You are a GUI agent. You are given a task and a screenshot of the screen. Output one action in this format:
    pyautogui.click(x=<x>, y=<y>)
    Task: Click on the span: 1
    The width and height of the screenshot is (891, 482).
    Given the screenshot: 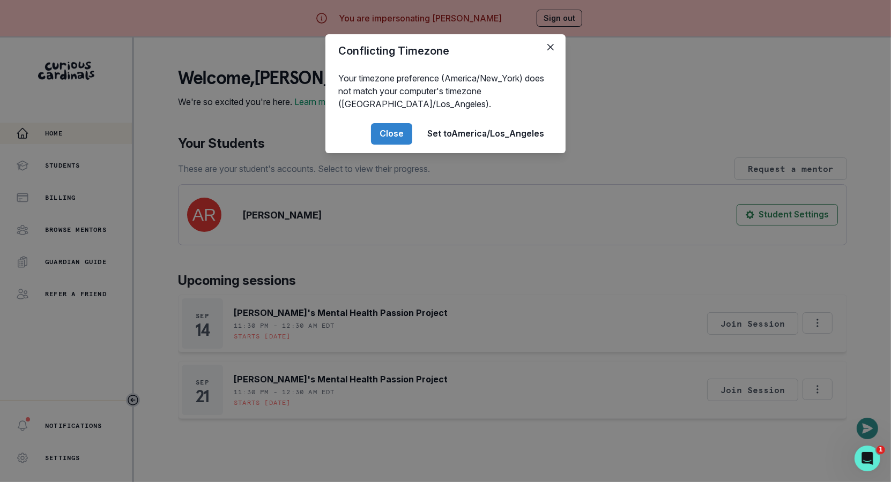 What is the action you would take?
    pyautogui.click(x=881, y=450)
    